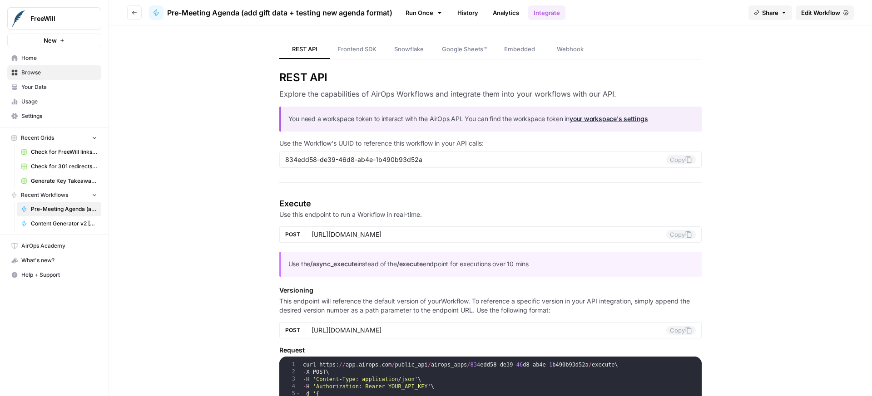 This screenshot has height=396, width=872. Describe the element at coordinates (357, 49) in the screenshot. I see `a: Frontend SDK` at that location.